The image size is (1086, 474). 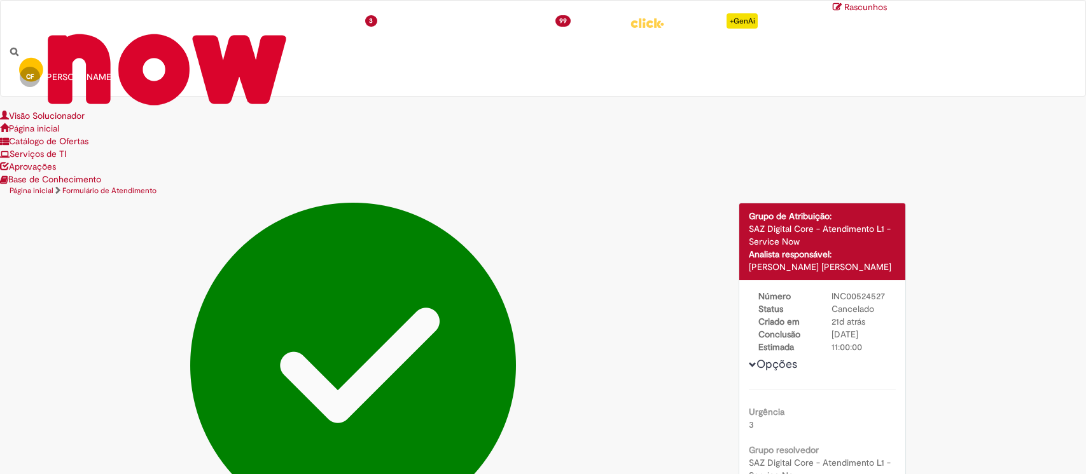 I want to click on span: More, so click(x=600, y=20).